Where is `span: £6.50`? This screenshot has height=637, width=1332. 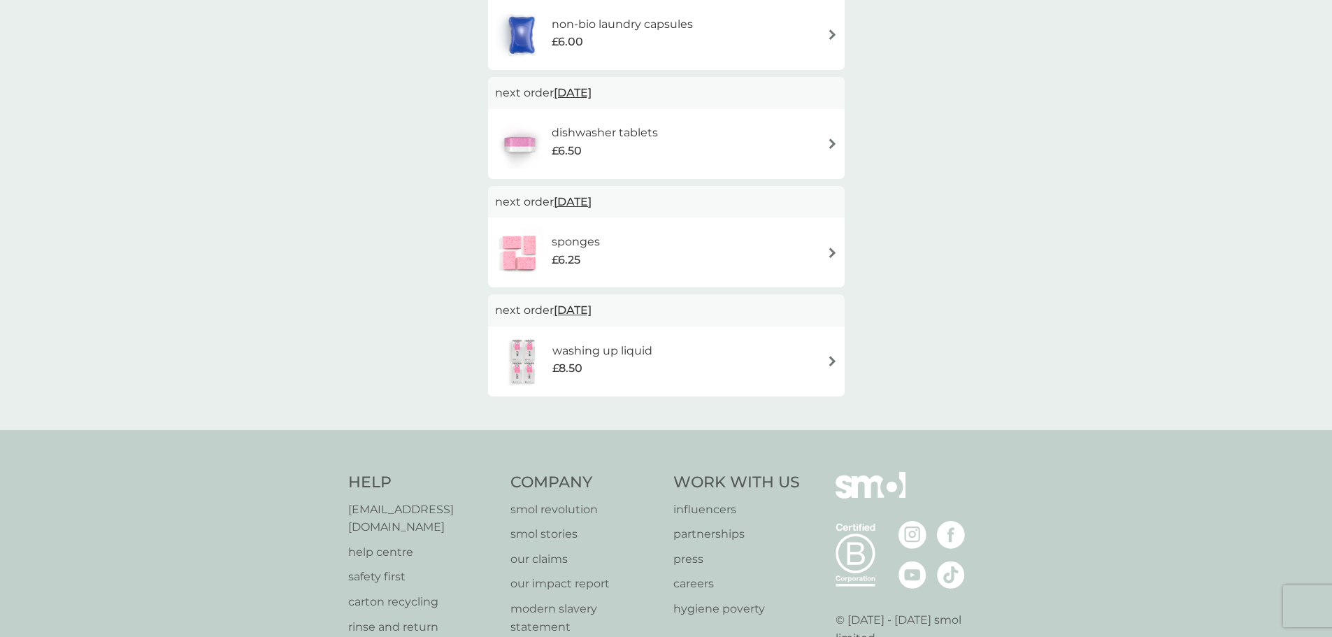 span: £6.50 is located at coordinates (566, 151).